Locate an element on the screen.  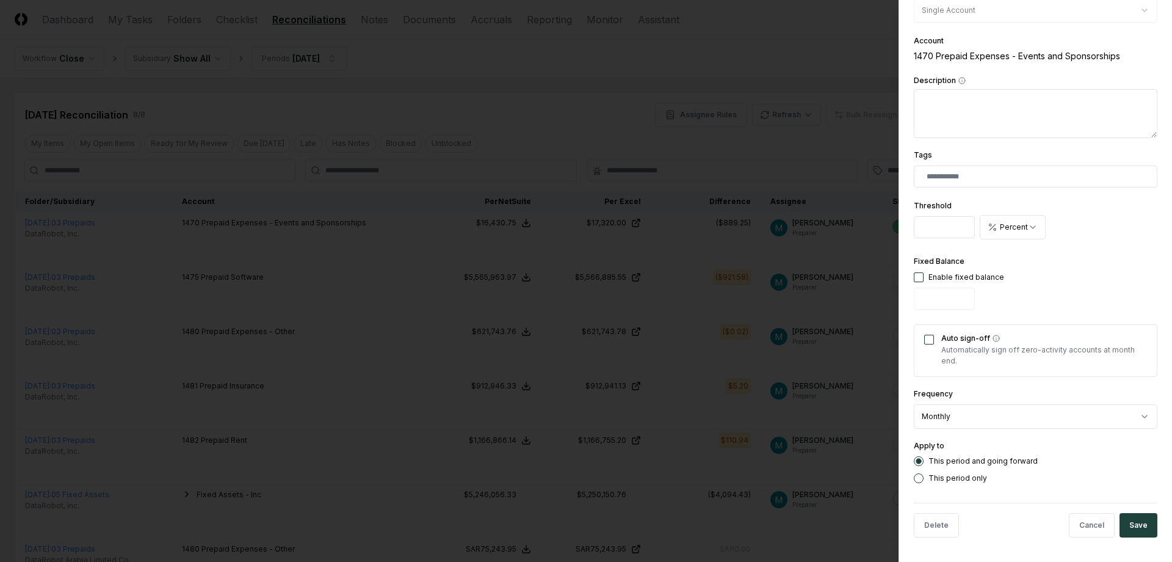
button: Cancel is located at coordinates (1091, 525).